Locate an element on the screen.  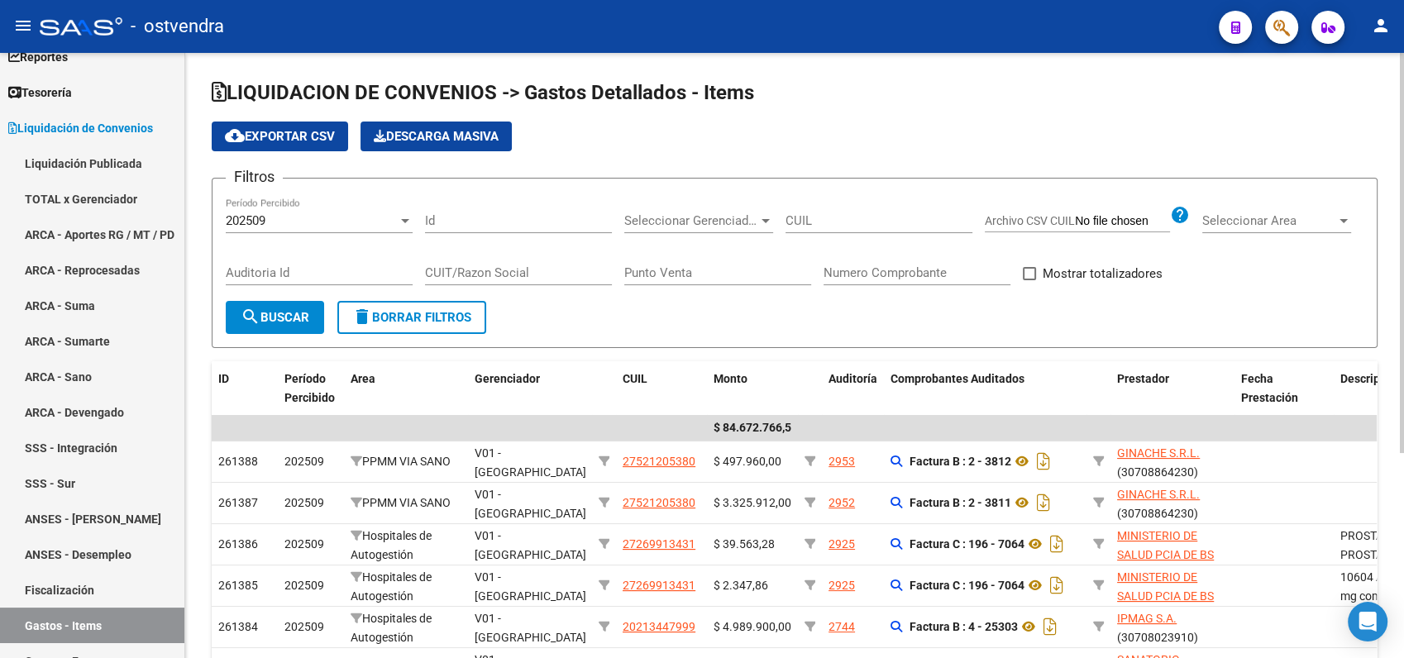
app-download-masive: Descarga masiva de comprobantes (adjuntos) is located at coordinates (436, 136).